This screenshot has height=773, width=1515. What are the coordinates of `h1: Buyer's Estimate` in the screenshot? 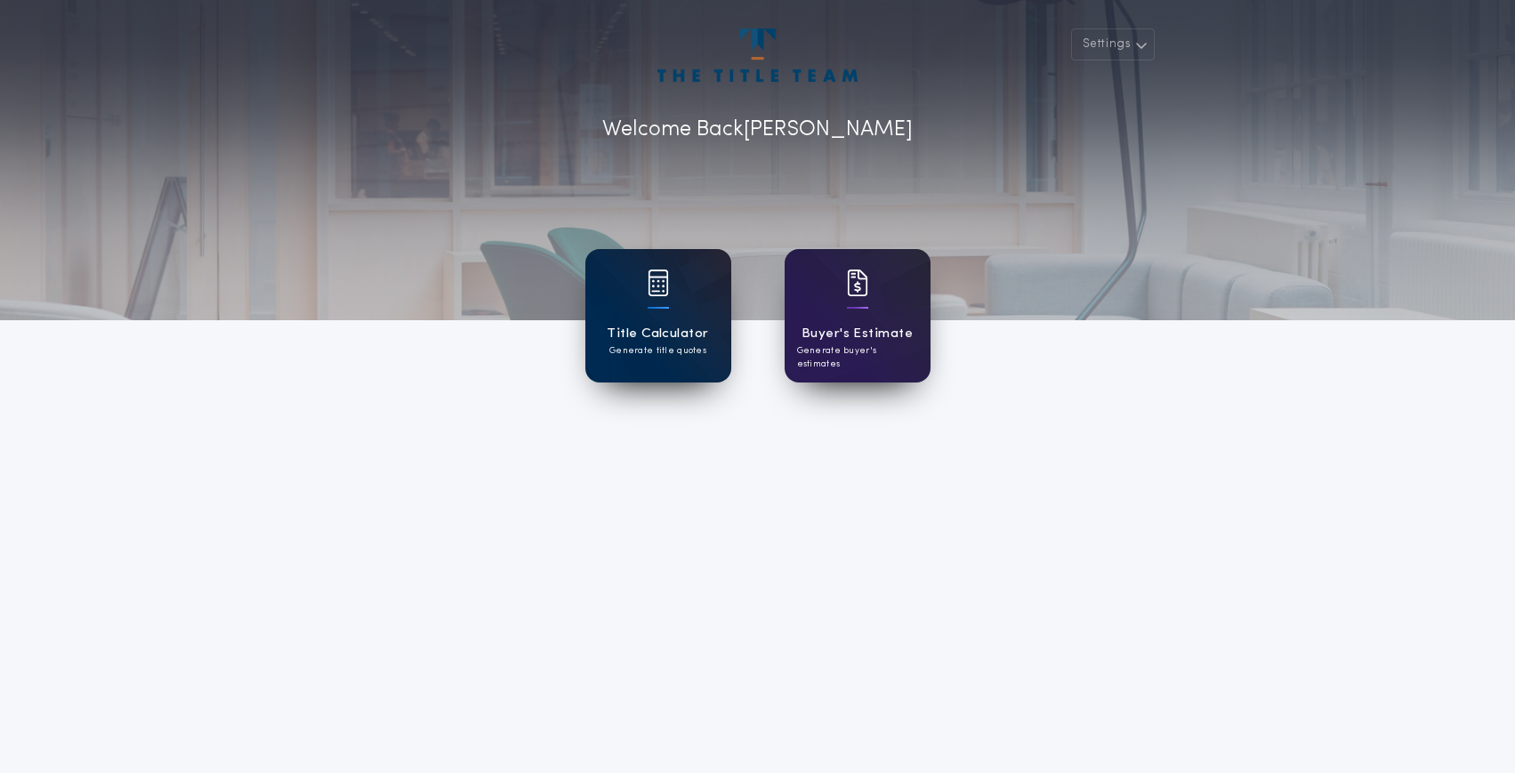 It's located at (857, 334).